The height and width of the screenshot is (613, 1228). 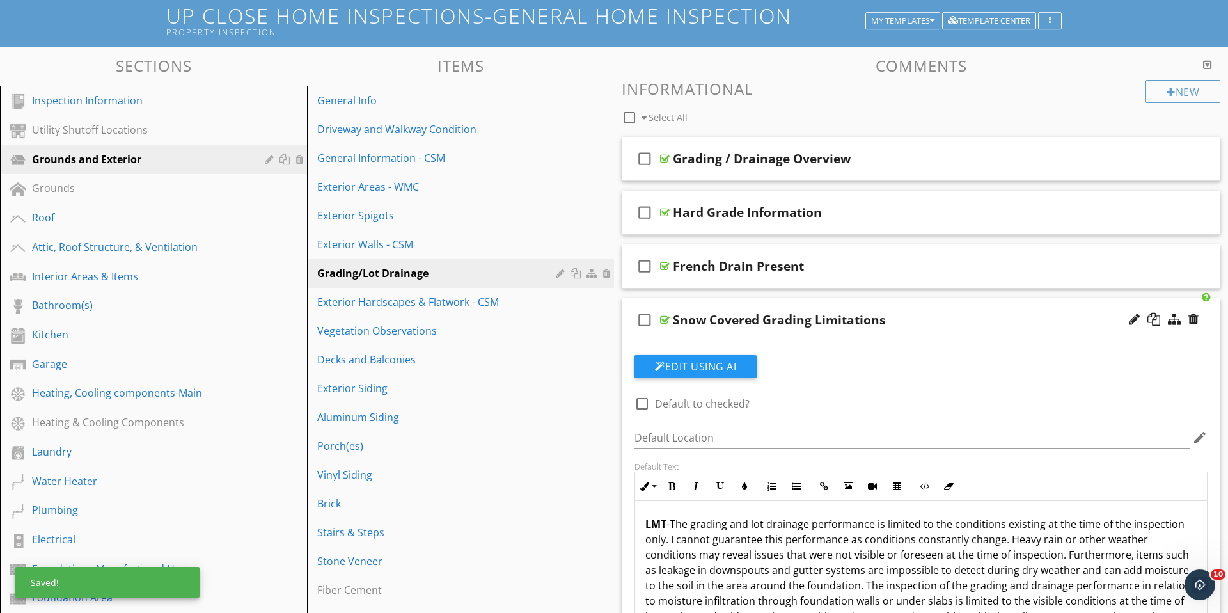 I want to click on div: Grounds, so click(x=139, y=188).